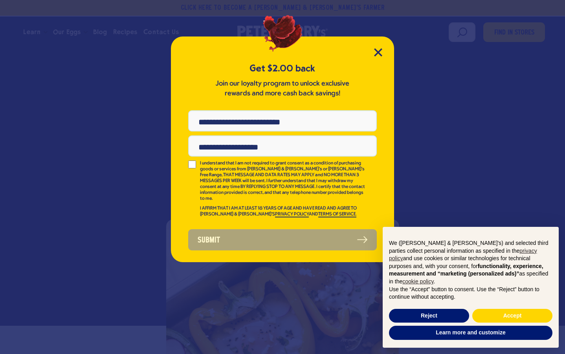 This screenshot has height=354, width=565. What do you see at coordinates (292, 215) in the screenshot?
I see `a: PRIVACY POLICY` at bounding box center [292, 215].